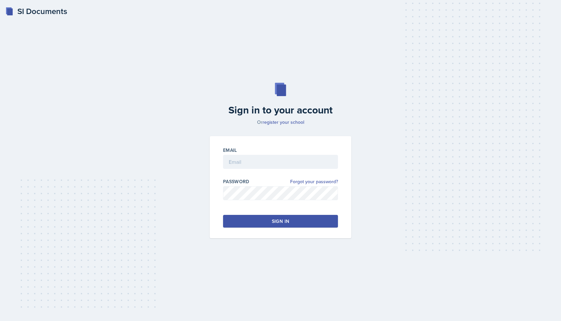  What do you see at coordinates (281, 162) in the screenshot?
I see `input: Email` at bounding box center [281, 162].